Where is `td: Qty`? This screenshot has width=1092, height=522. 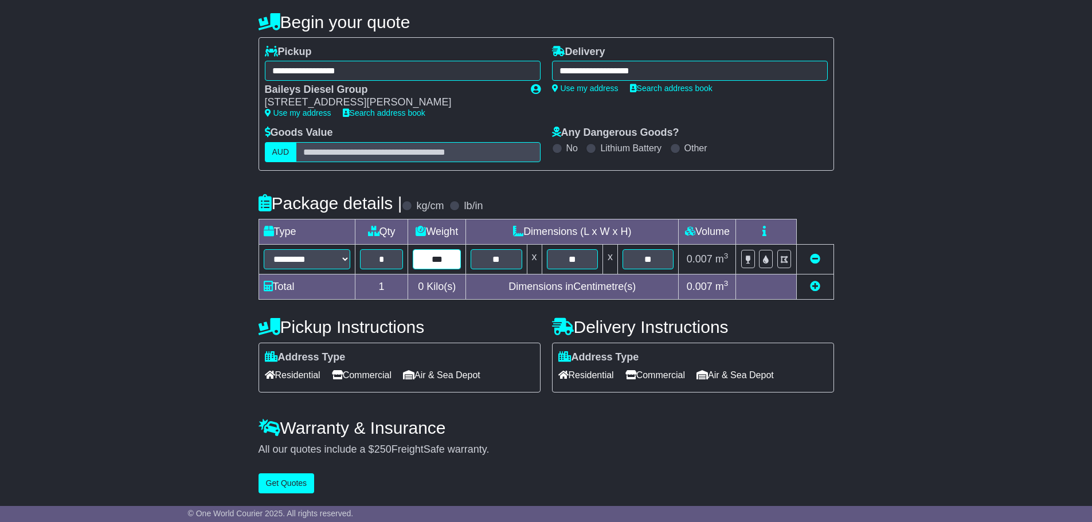
td: Qty is located at coordinates (381, 232).